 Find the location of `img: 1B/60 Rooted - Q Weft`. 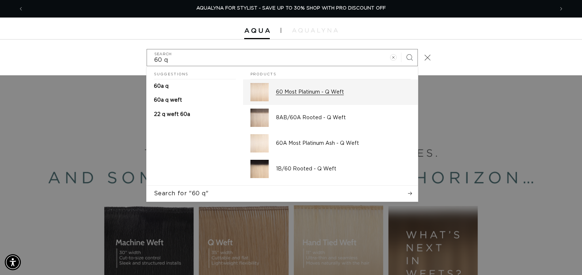

img: 1B/60 Rooted - Q Weft is located at coordinates (260, 169).